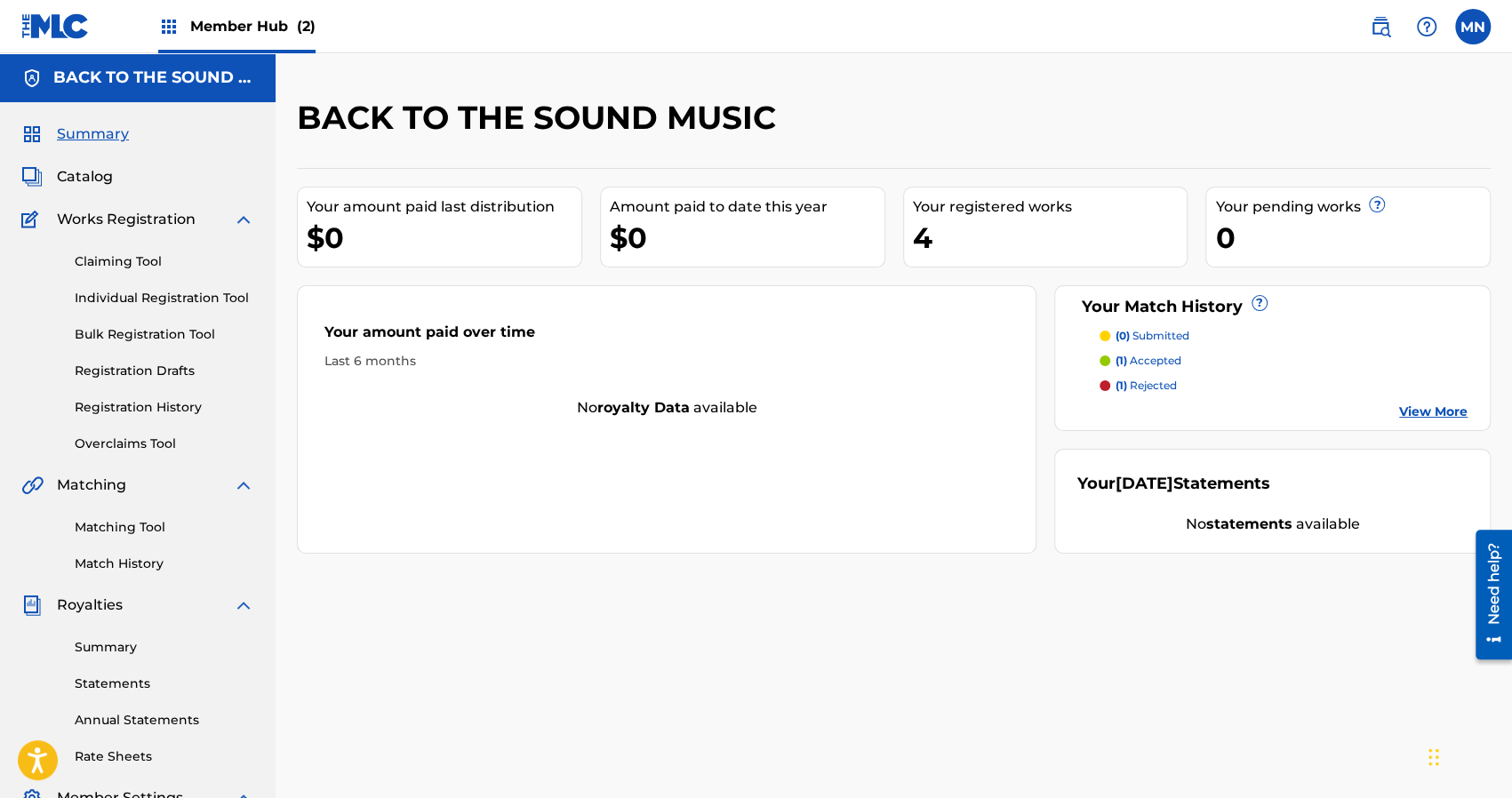  Describe the element at coordinates (165, 334) in the screenshot. I see `a: Bulk Registration Tool` at that location.